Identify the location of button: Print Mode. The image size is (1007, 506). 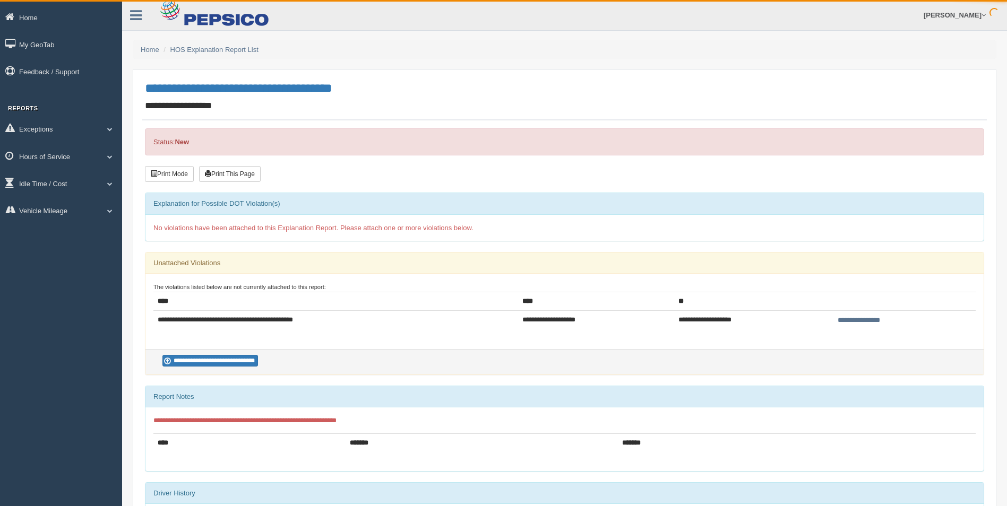
(169, 174).